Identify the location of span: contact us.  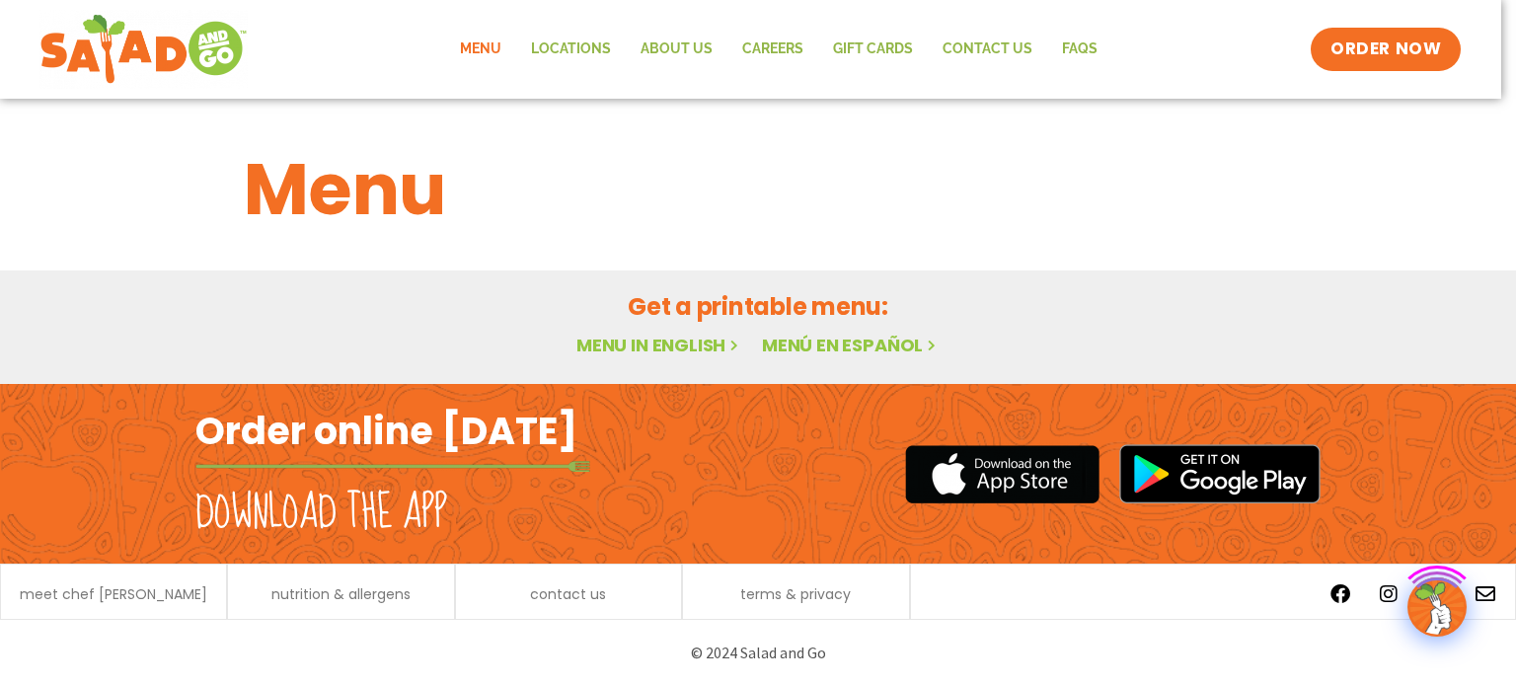
(567, 594).